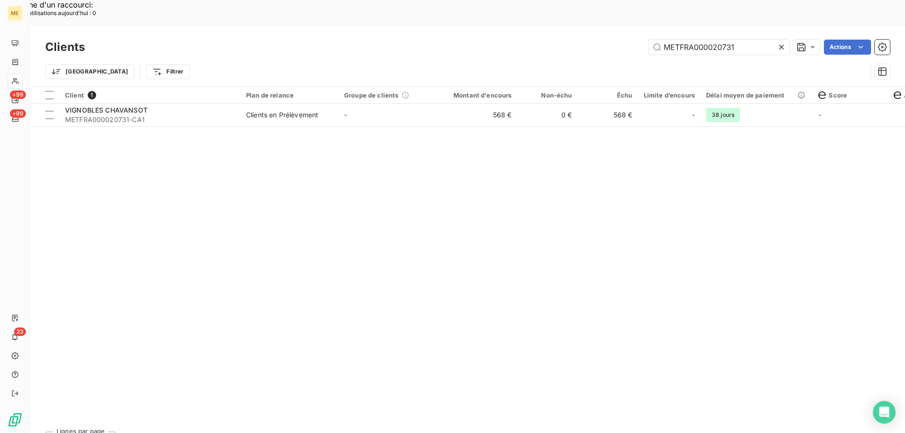 This screenshot has height=433, width=905. What do you see at coordinates (670, 95) in the screenshot?
I see `div: Limite d’encours` at bounding box center [670, 95].